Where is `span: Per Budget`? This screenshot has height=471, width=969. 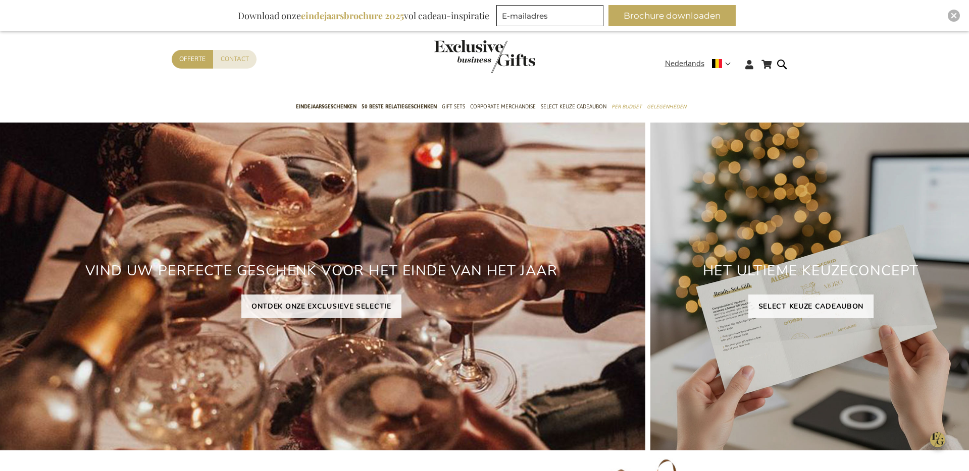 span: Per Budget is located at coordinates (626, 106).